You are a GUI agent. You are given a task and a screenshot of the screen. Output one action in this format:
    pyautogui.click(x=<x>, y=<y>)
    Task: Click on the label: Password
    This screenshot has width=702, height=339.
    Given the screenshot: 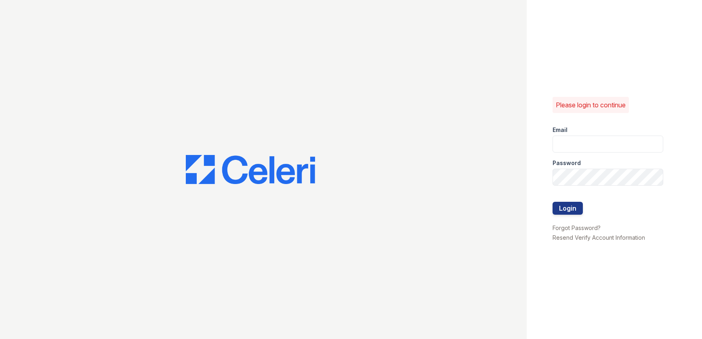 What is the action you would take?
    pyautogui.click(x=567, y=163)
    